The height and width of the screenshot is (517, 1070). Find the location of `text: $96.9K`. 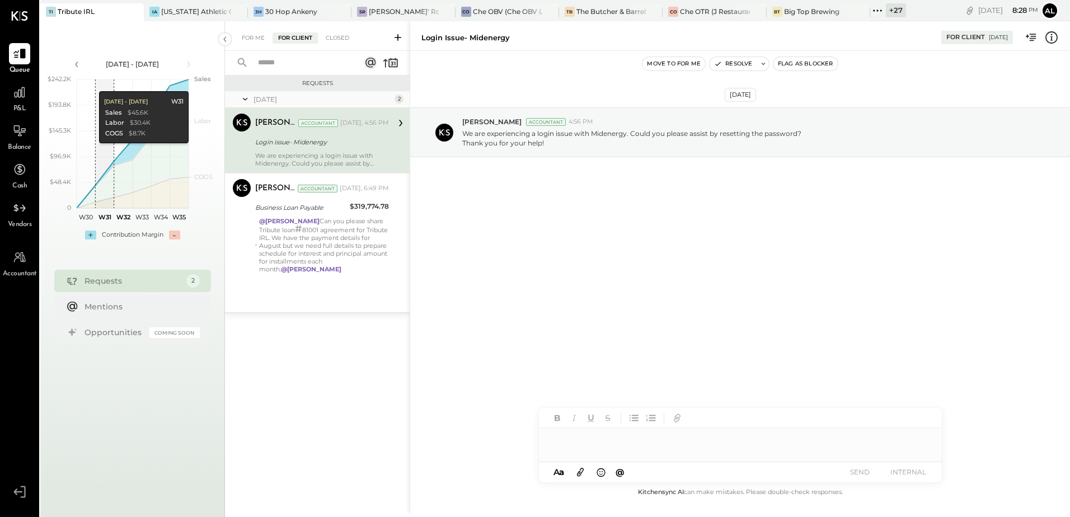

text: $96.9K is located at coordinates (60, 156).